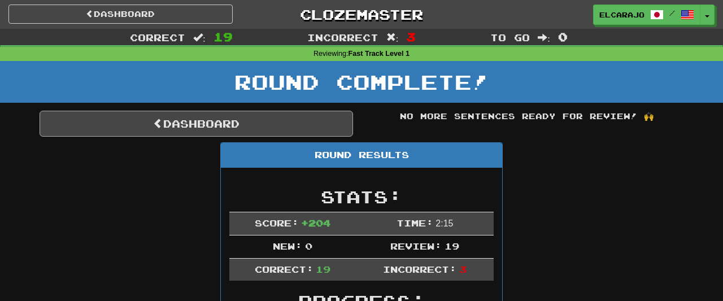  Describe the element at coordinates (343, 37) in the screenshot. I see `span: Incorrect` at that location.